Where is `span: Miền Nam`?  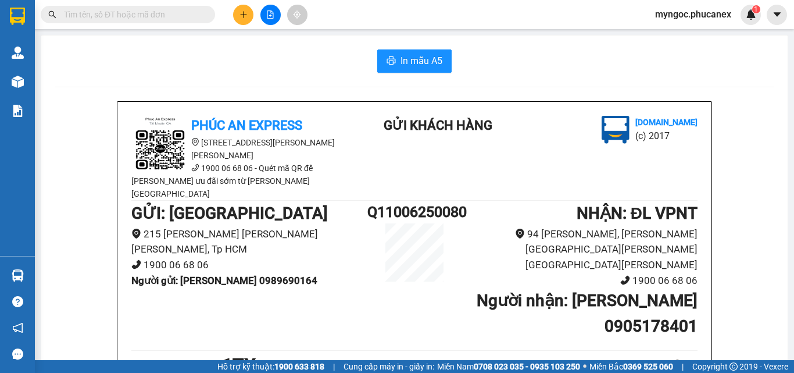 span: Miền Nam is located at coordinates (509, 366).